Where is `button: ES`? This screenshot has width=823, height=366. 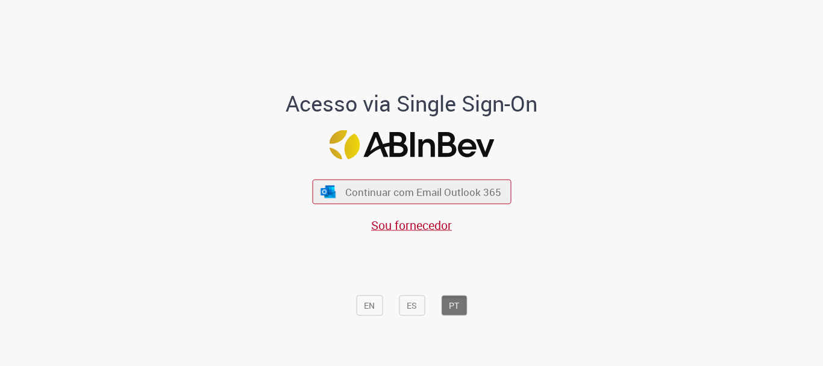 button: ES is located at coordinates (411, 305).